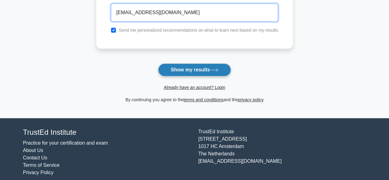 Image resolution: width=389 pixels, height=180 pixels. What do you see at coordinates (38, 172) in the screenshot?
I see `a: Privacy Policy` at bounding box center [38, 172].